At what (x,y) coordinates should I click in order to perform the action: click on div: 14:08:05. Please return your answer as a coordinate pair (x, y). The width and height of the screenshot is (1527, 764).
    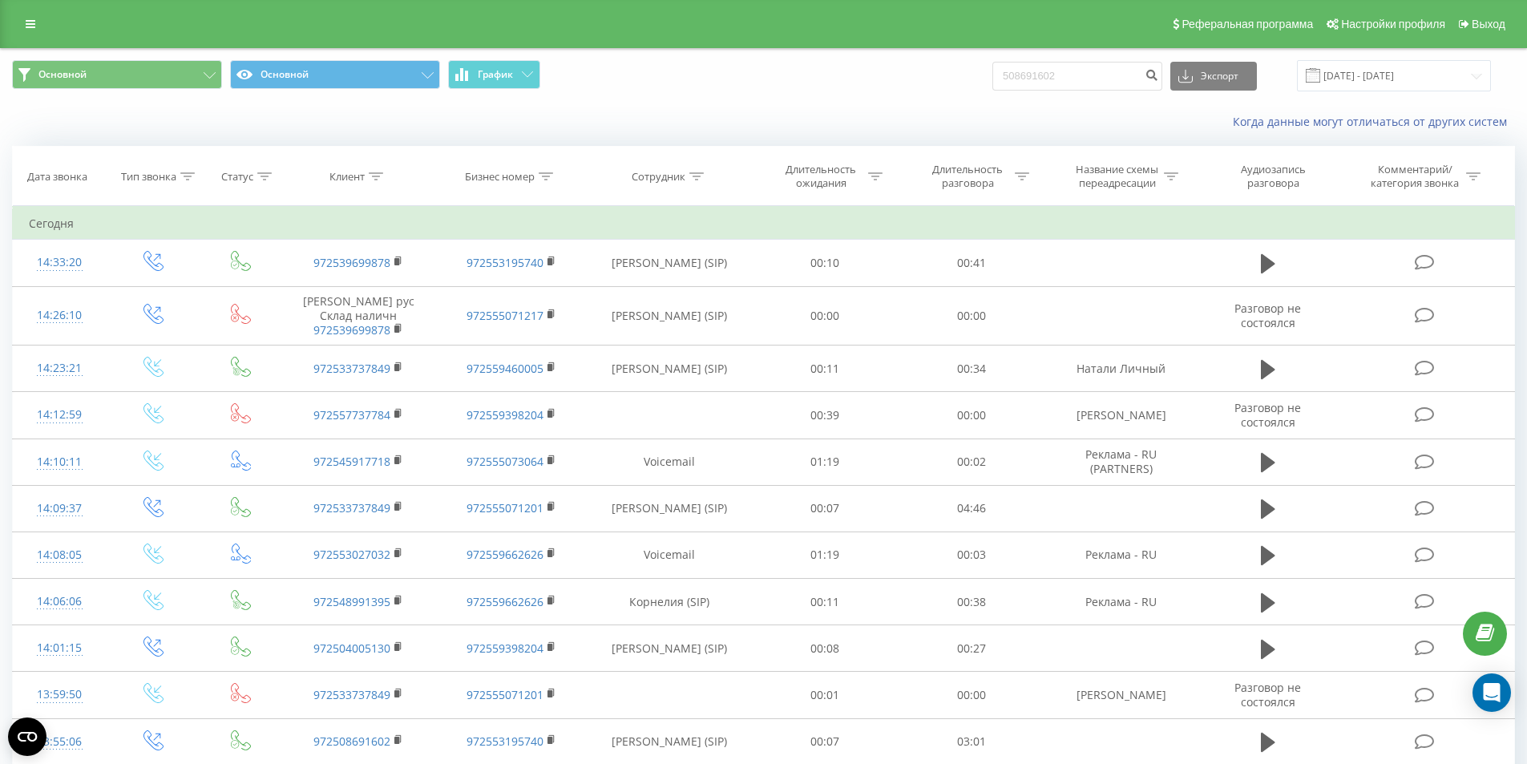
    Looking at the image, I should click on (59, 555).